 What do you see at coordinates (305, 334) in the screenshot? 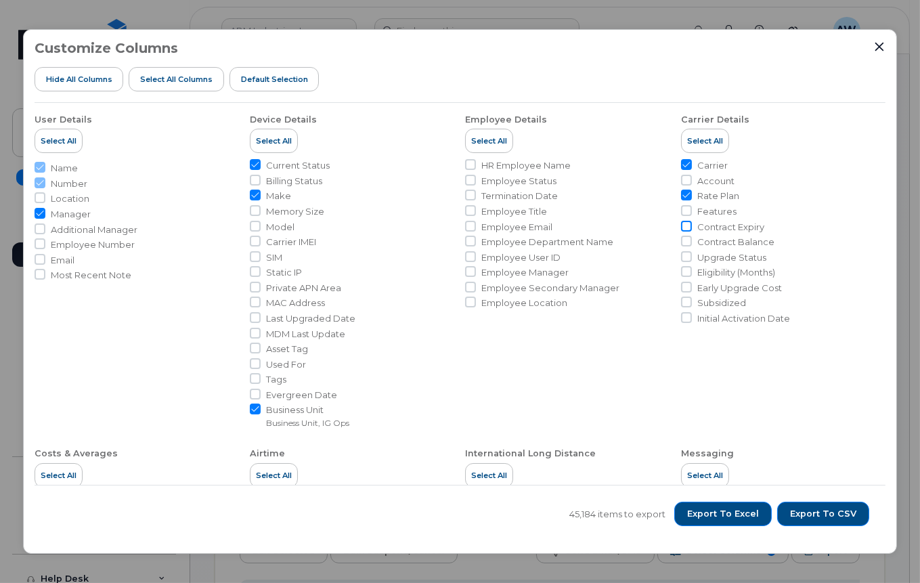
I see `span: MDM Last Update` at bounding box center [305, 334].